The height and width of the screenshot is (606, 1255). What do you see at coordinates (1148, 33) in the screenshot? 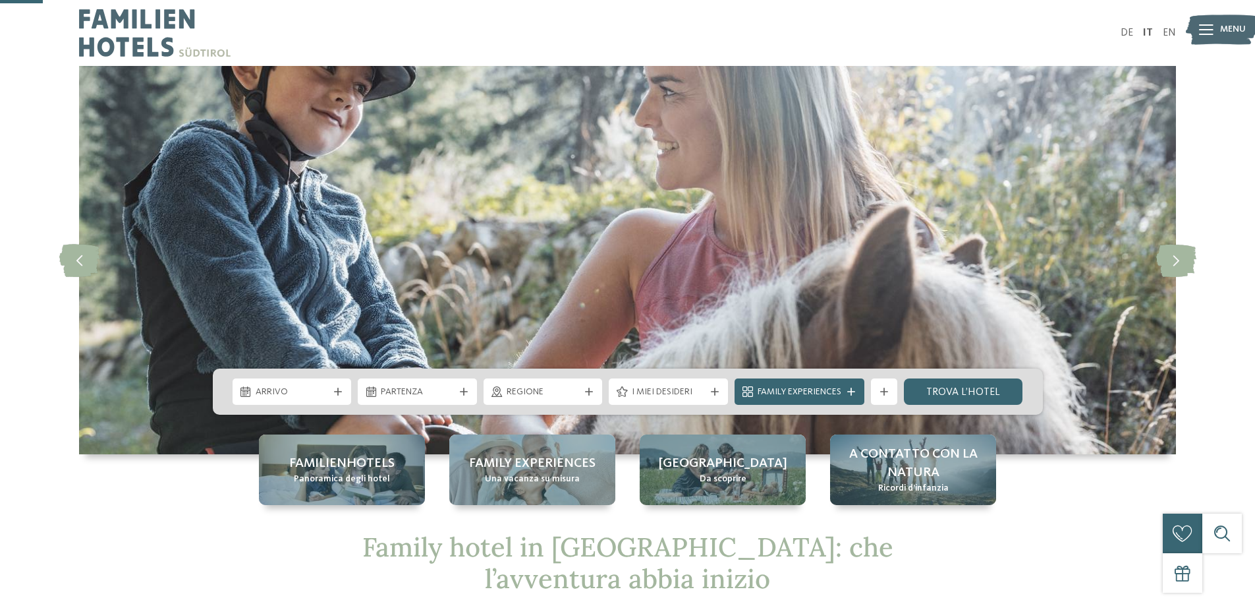
I see `a: IT` at bounding box center [1148, 33].